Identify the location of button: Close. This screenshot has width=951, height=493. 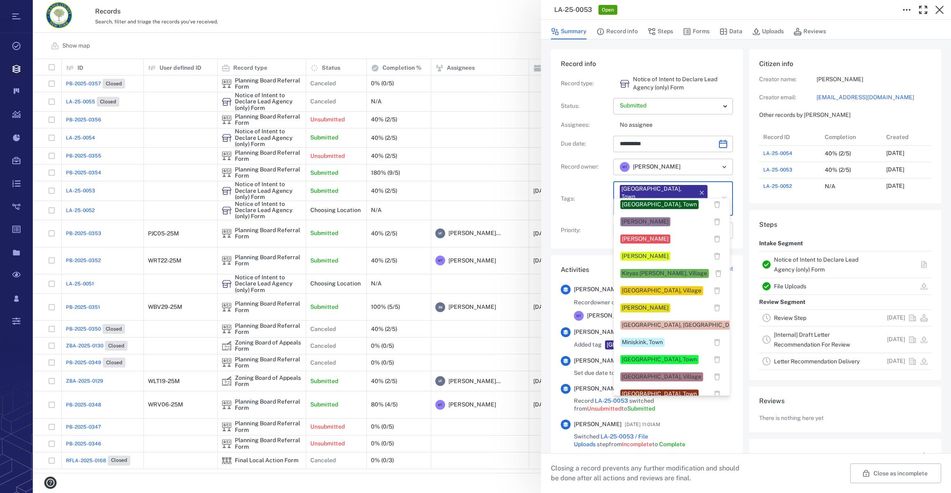
(940, 10).